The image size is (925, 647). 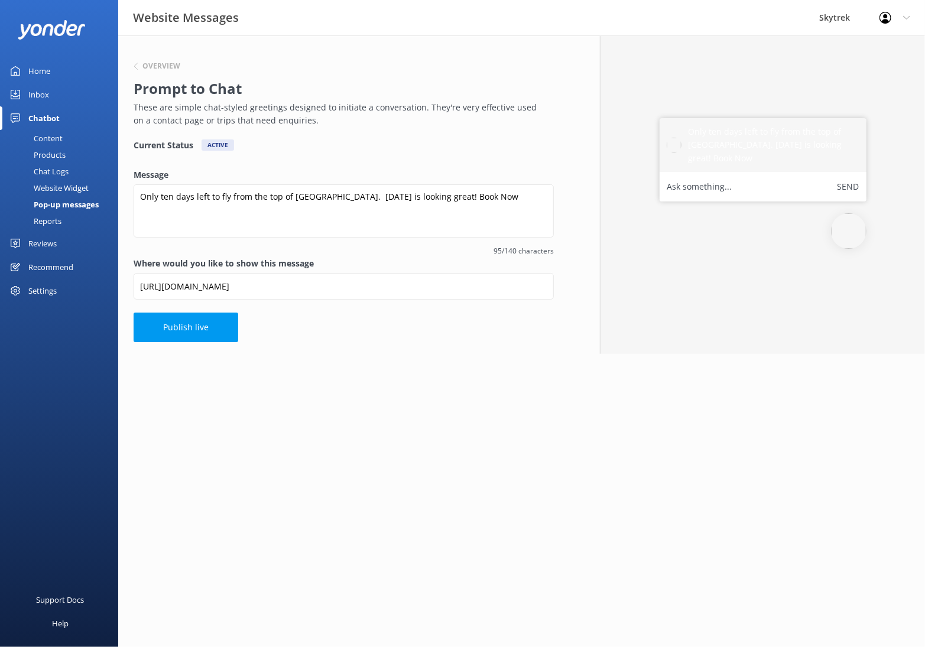 I want to click on label: Message, so click(x=343, y=175).